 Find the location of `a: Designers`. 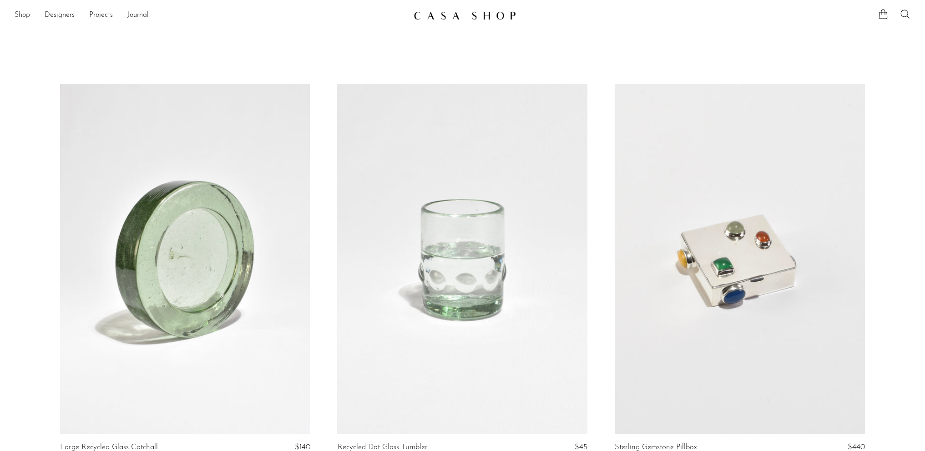

a: Designers is located at coordinates (60, 15).